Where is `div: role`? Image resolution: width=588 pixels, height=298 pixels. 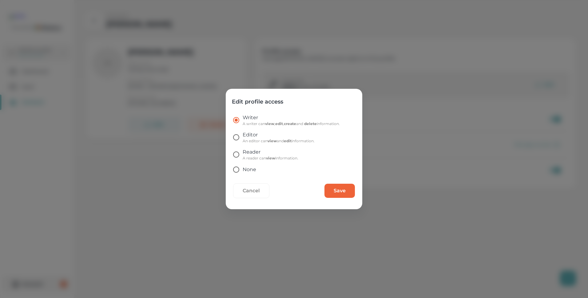
div: role is located at coordinates (294, 144).